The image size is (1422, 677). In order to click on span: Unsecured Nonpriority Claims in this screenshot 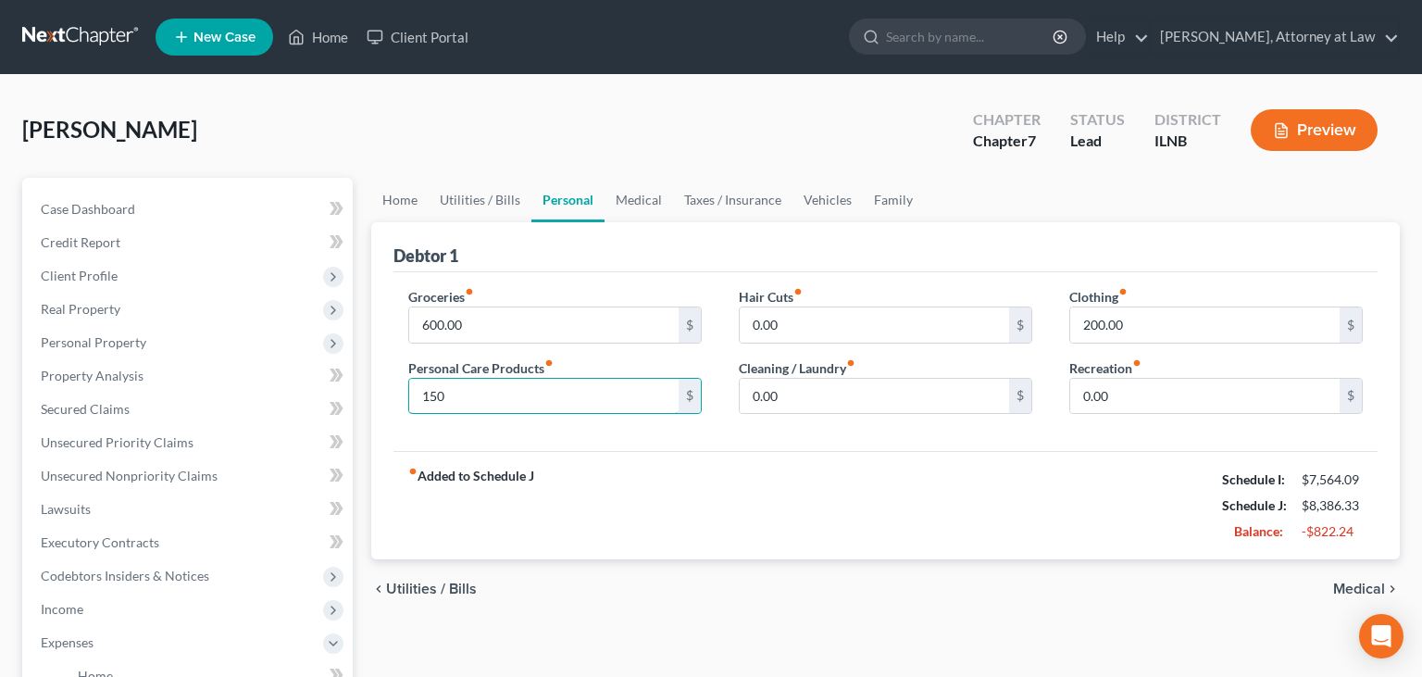, I will do `click(129, 475)`.